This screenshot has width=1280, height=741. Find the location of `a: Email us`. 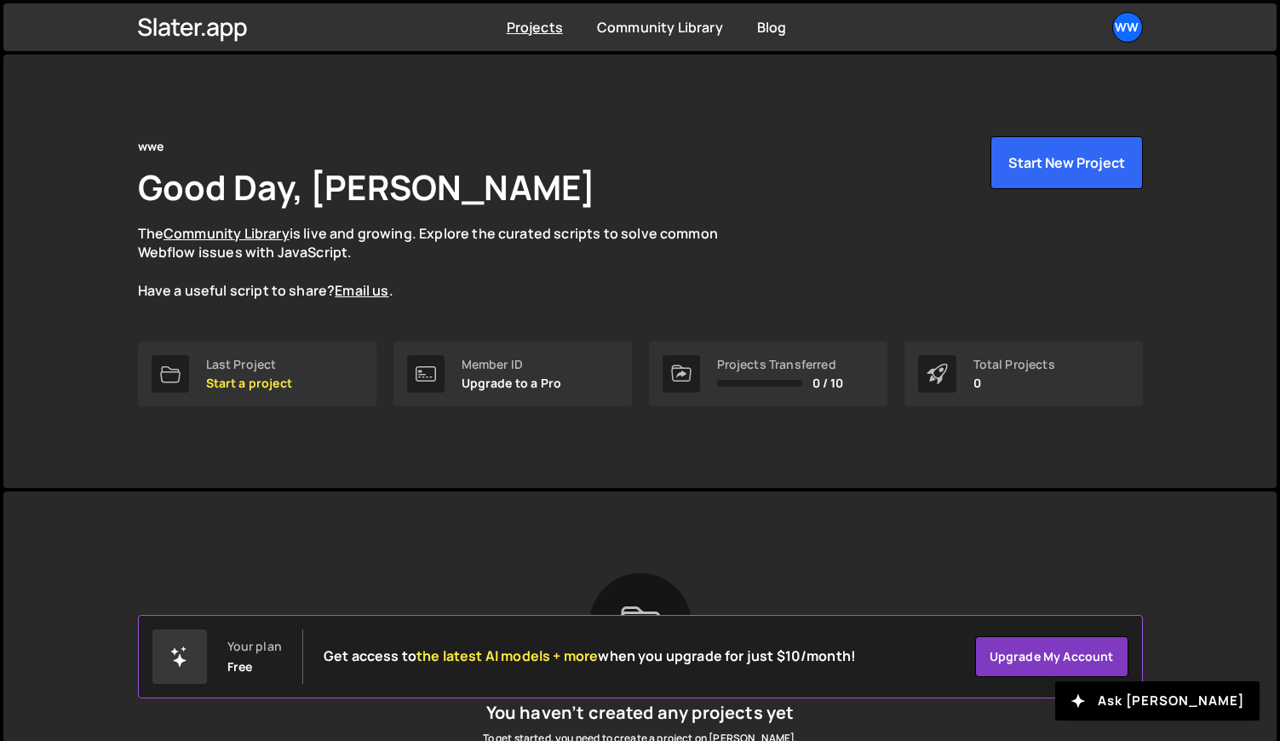

a: Email us is located at coordinates (361, 290).